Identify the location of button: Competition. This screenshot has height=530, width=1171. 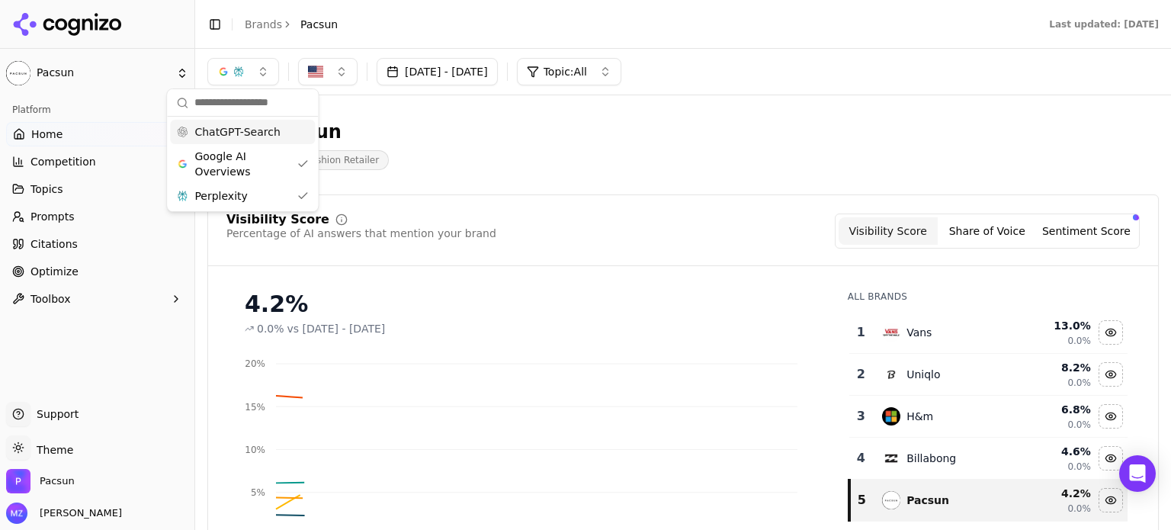
(97, 162).